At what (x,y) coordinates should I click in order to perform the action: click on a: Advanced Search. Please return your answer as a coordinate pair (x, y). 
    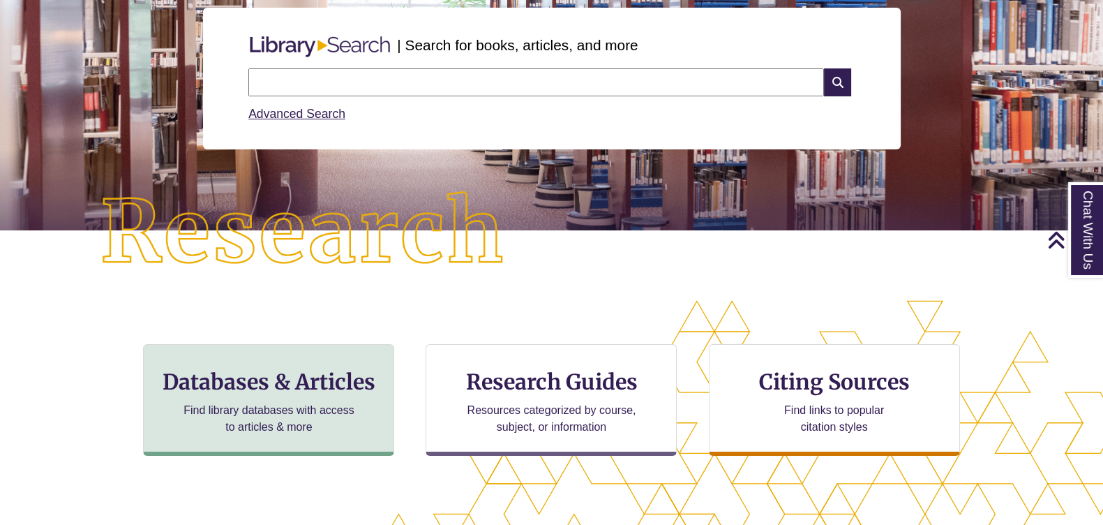
    Looking at the image, I should click on (296, 114).